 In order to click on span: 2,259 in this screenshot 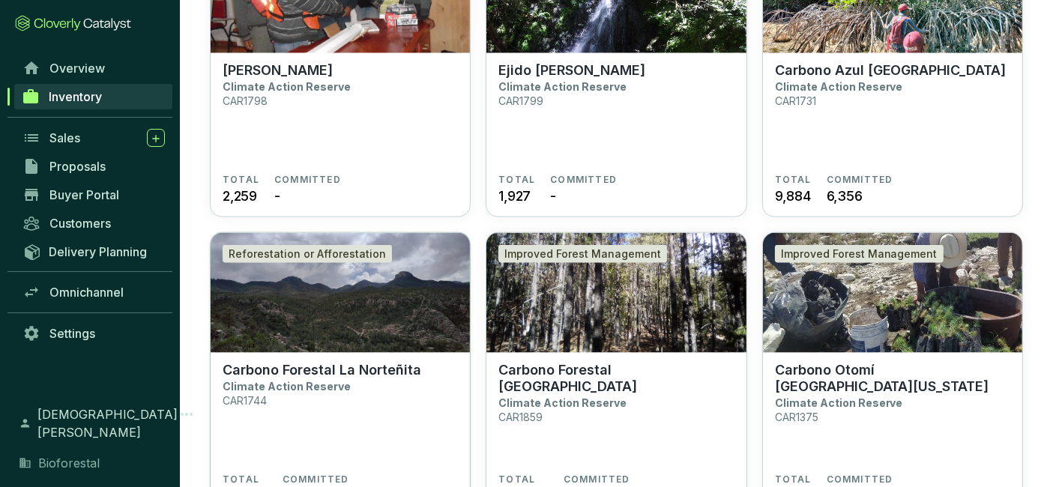, I will do `click(240, 196)`.